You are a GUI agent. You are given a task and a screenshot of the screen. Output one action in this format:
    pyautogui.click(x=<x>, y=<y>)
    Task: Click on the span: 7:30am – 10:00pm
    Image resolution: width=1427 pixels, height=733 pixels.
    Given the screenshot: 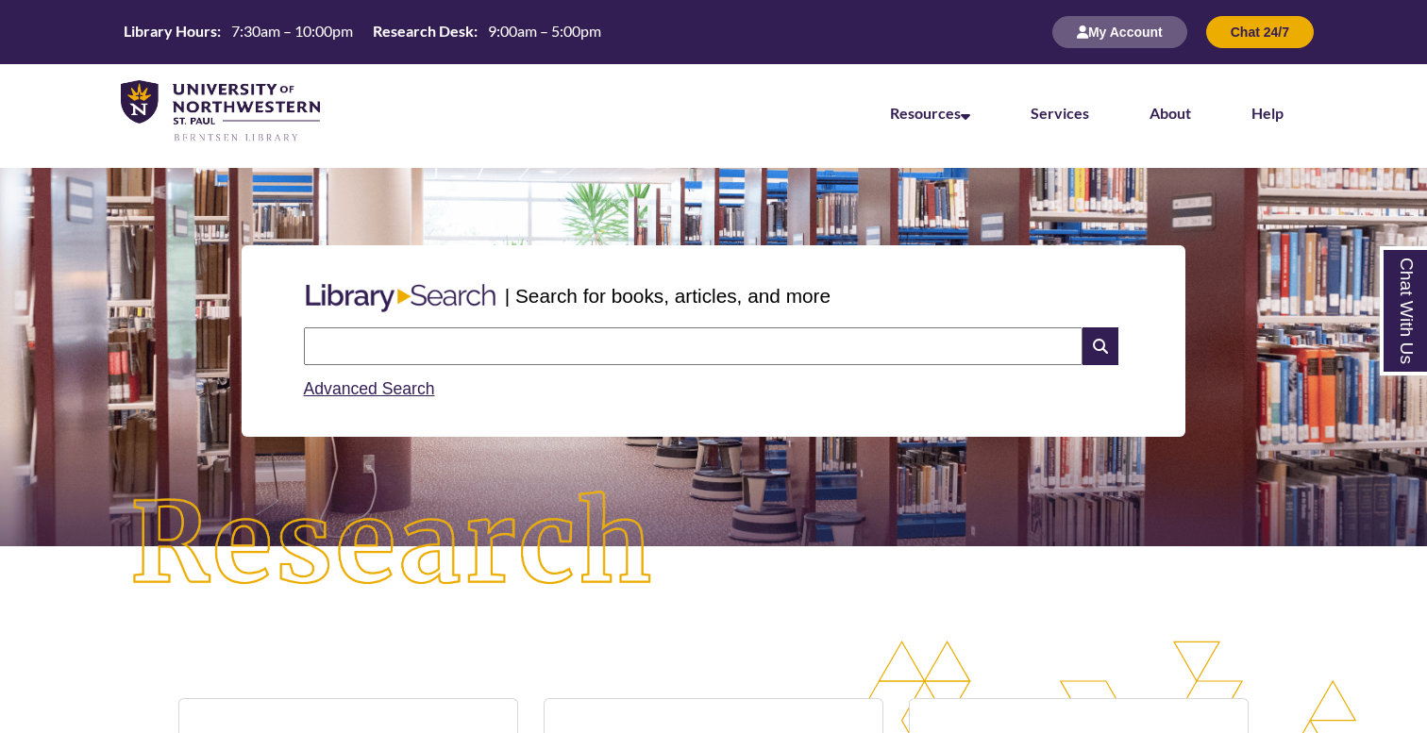 What is the action you would take?
    pyautogui.click(x=292, y=30)
    